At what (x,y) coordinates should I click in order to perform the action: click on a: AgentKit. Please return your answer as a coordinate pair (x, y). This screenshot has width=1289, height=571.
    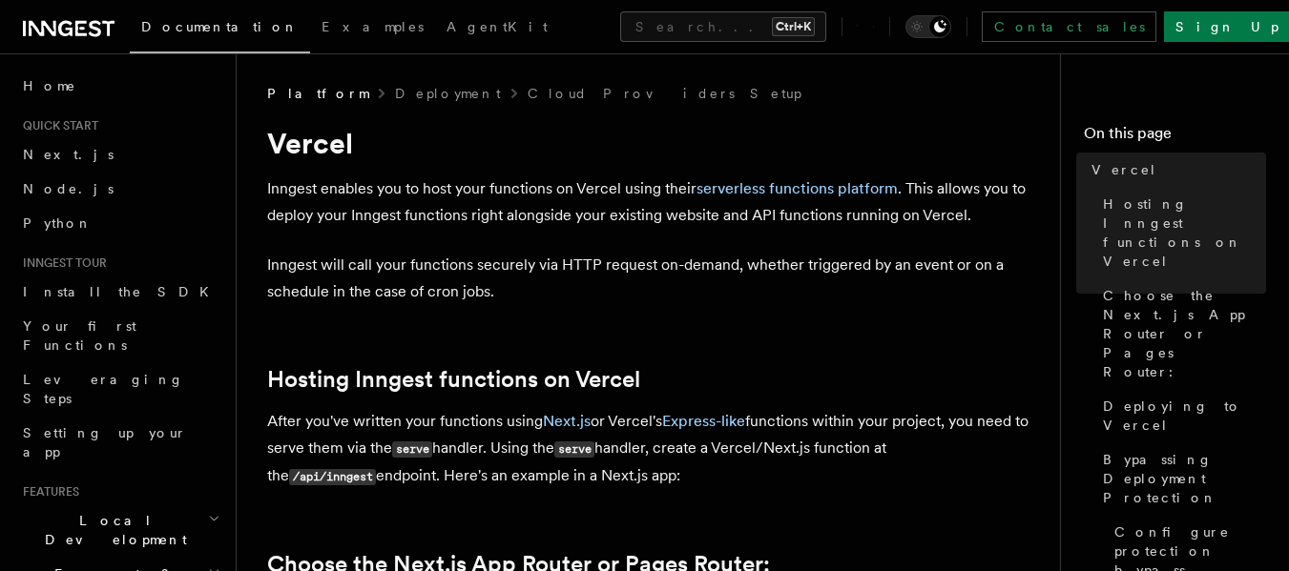
    Looking at the image, I should click on (497, 29).